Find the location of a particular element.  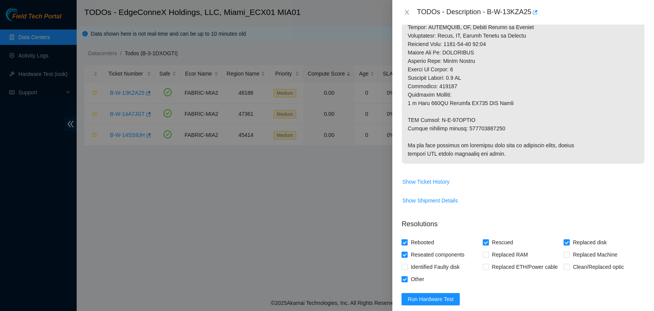

button: Show Shipment Details is located at coordinates (430, 200).